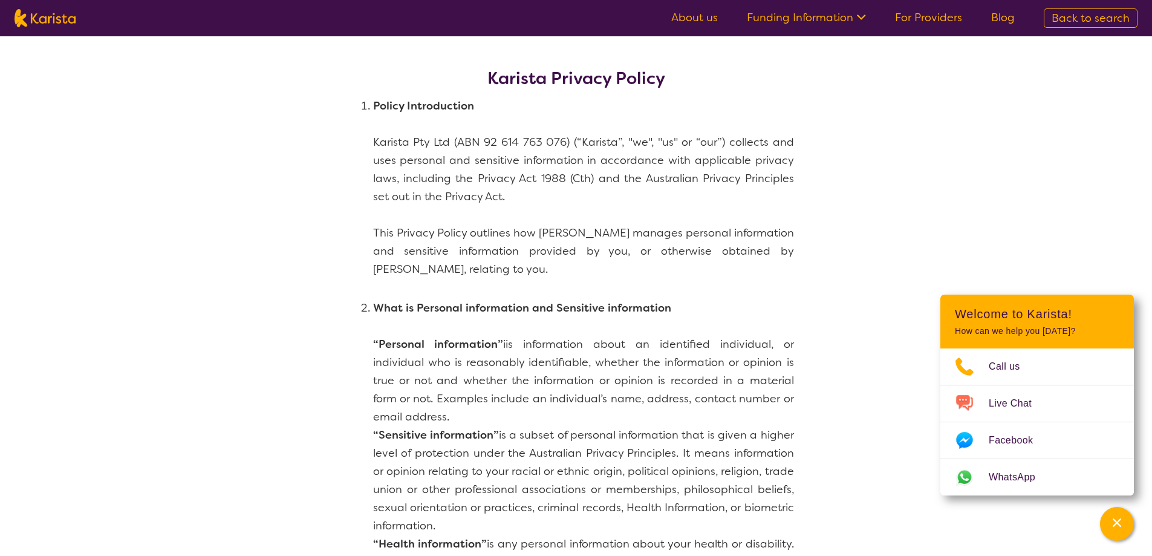  Describe the element at coordinates (928, 18) in the screenshot. I see `a: For Providers` at that location.